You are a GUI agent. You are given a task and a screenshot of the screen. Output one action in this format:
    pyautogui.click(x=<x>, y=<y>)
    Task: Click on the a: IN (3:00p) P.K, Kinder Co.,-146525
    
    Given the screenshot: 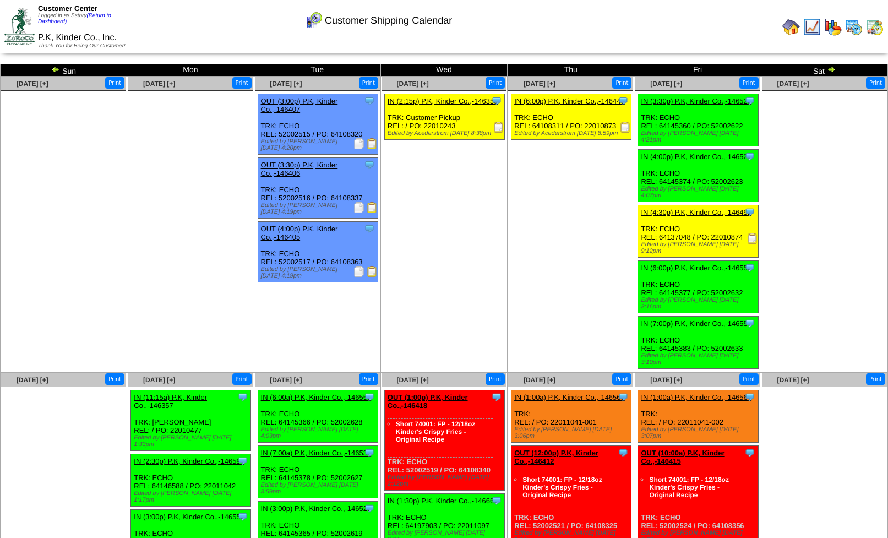 What is the action you would take?
    pyautogui.click(x=316, y=508)
    